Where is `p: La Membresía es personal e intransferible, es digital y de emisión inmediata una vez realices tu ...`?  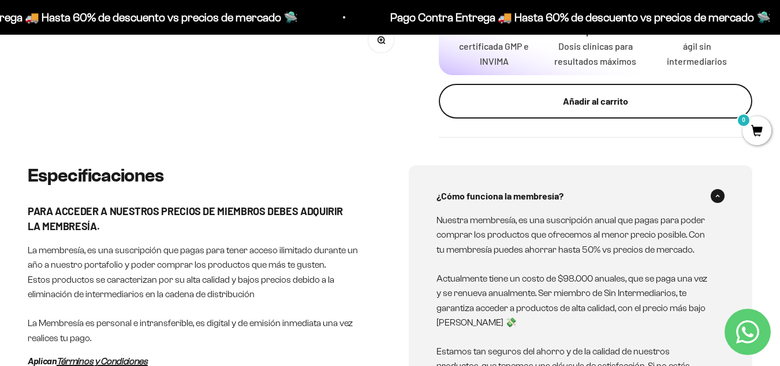
p: La Membresía es personal e intransferible, es digital y de emisión inmediata una vez realices tu ... is located at coordinates (200, 330).